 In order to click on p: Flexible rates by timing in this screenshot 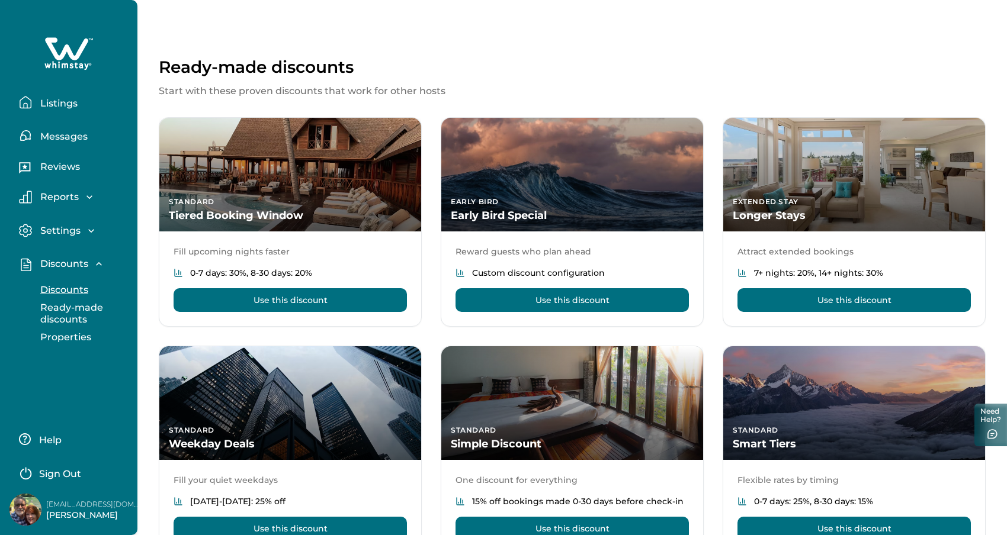, I will do `click(854, 480)`.